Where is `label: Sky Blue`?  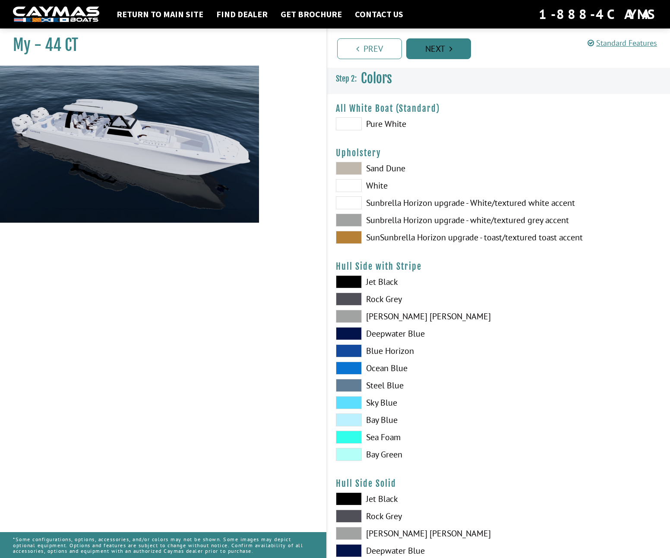
label: Sky Blue is located at coordinates (412, 403).